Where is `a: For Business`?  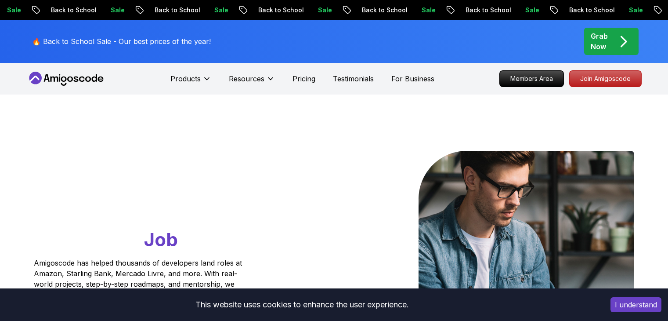 a: For Business is located at coordinates (413, 79).